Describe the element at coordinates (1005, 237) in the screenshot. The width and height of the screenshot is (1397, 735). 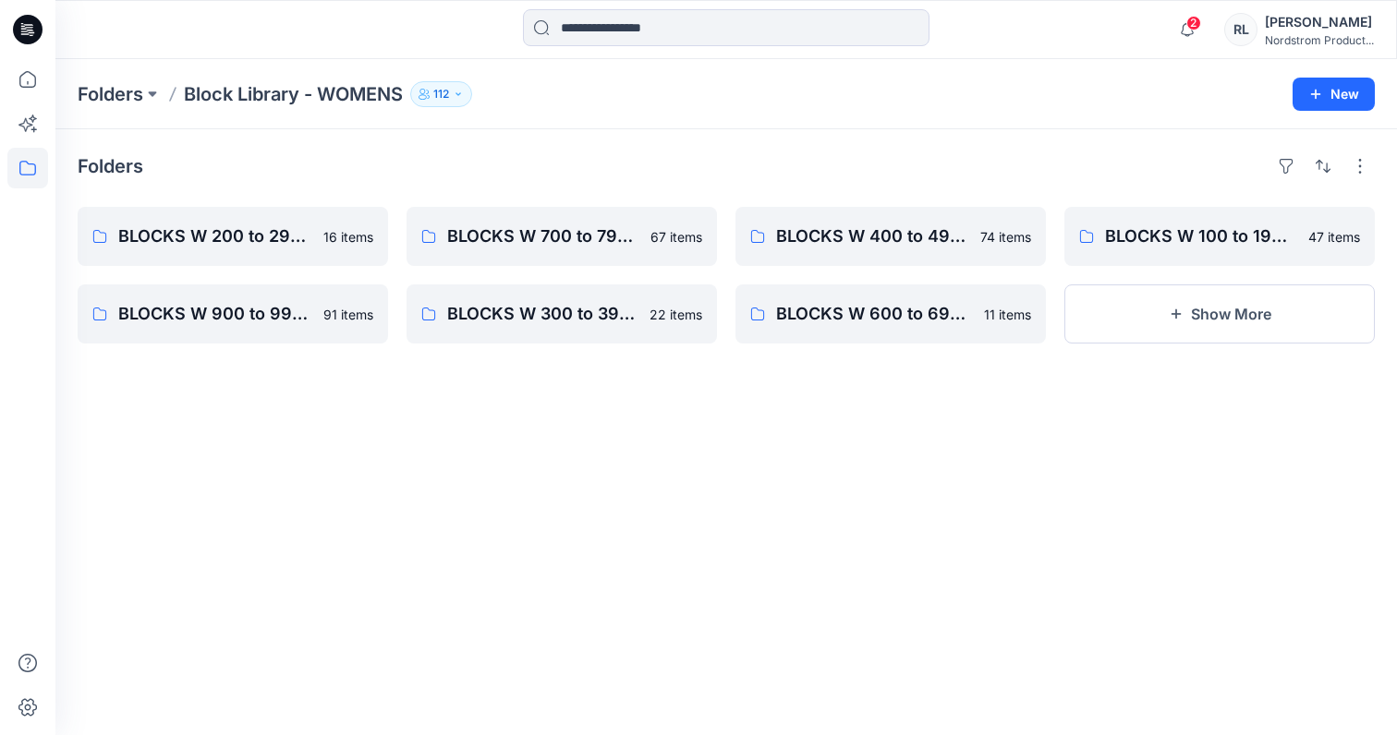
I see `p: 74 items` at that location.